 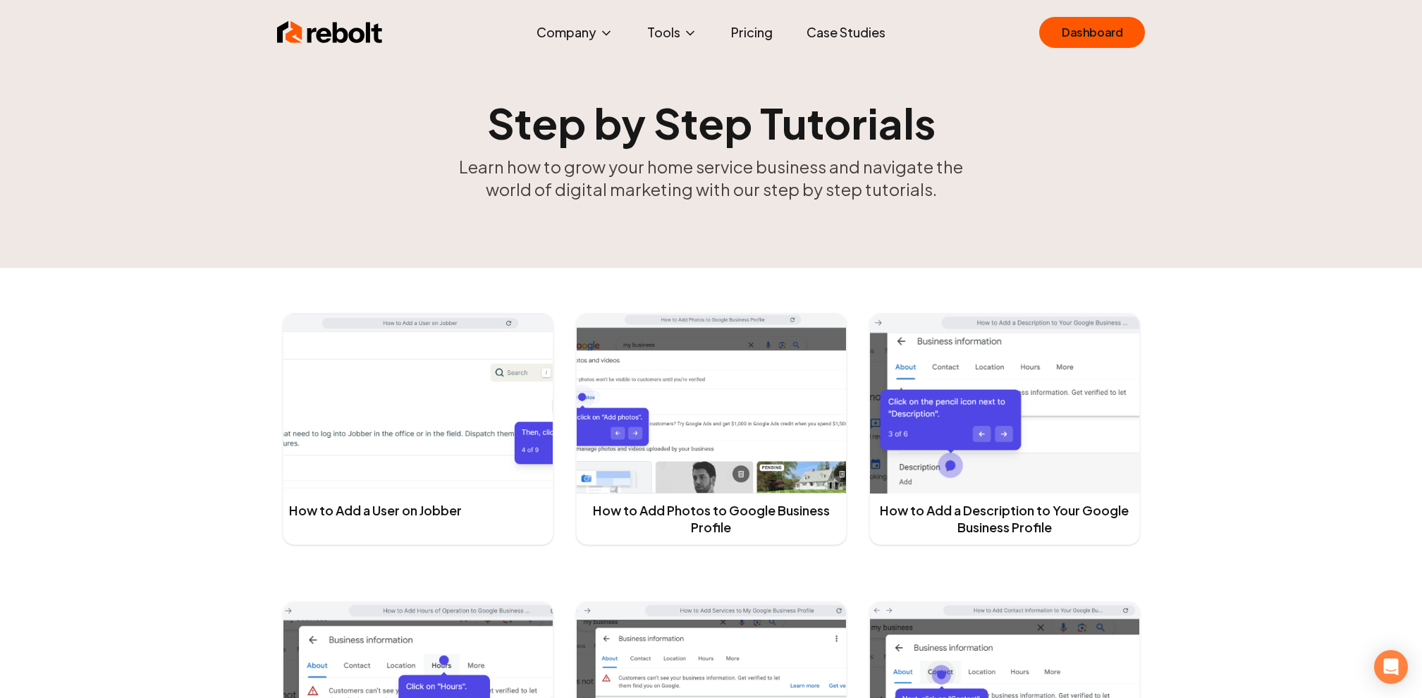 I want to click on a: How to Add a User on Jobber, so click(x=375, y=511).